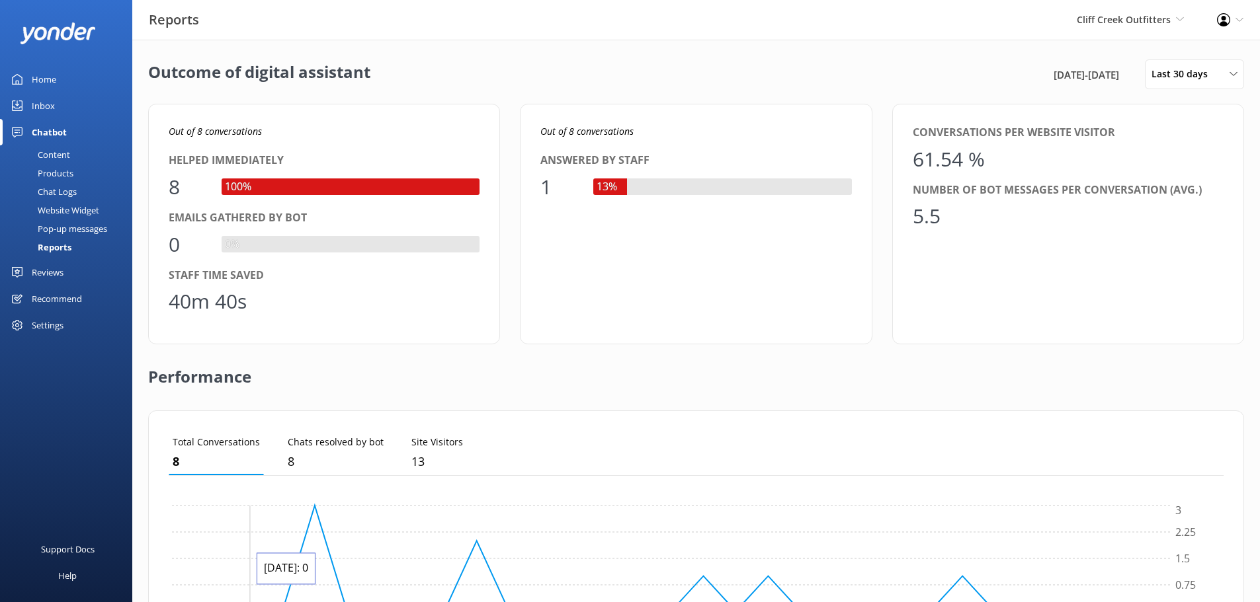  What do you see at coordinates (70, 229) in the screenshot?
I see `a: Pop-up messages` at bounding box center [70, 229].